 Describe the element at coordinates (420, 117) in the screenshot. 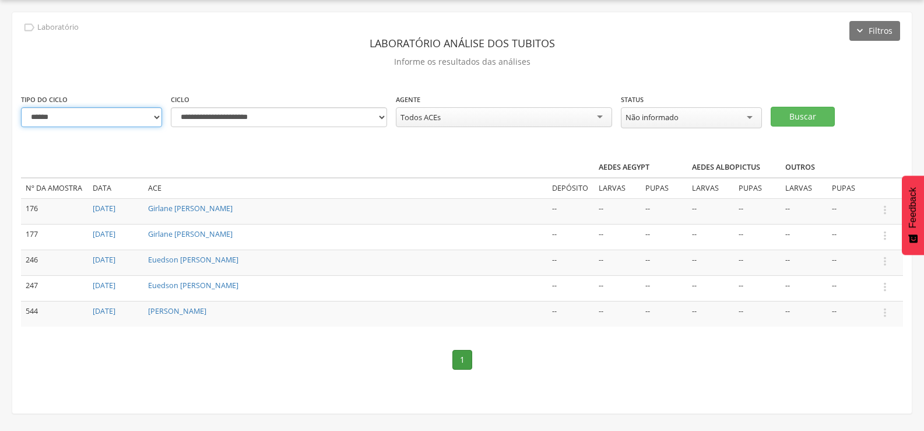

I see `div: Todos ACEs` at that location.